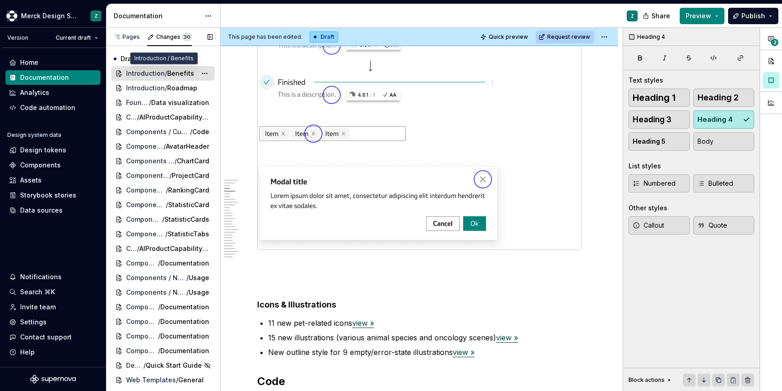  What do you see at coordinates (565, 37) in the screenshot?
I see `button: Request review` at bounding box center [565, 37].